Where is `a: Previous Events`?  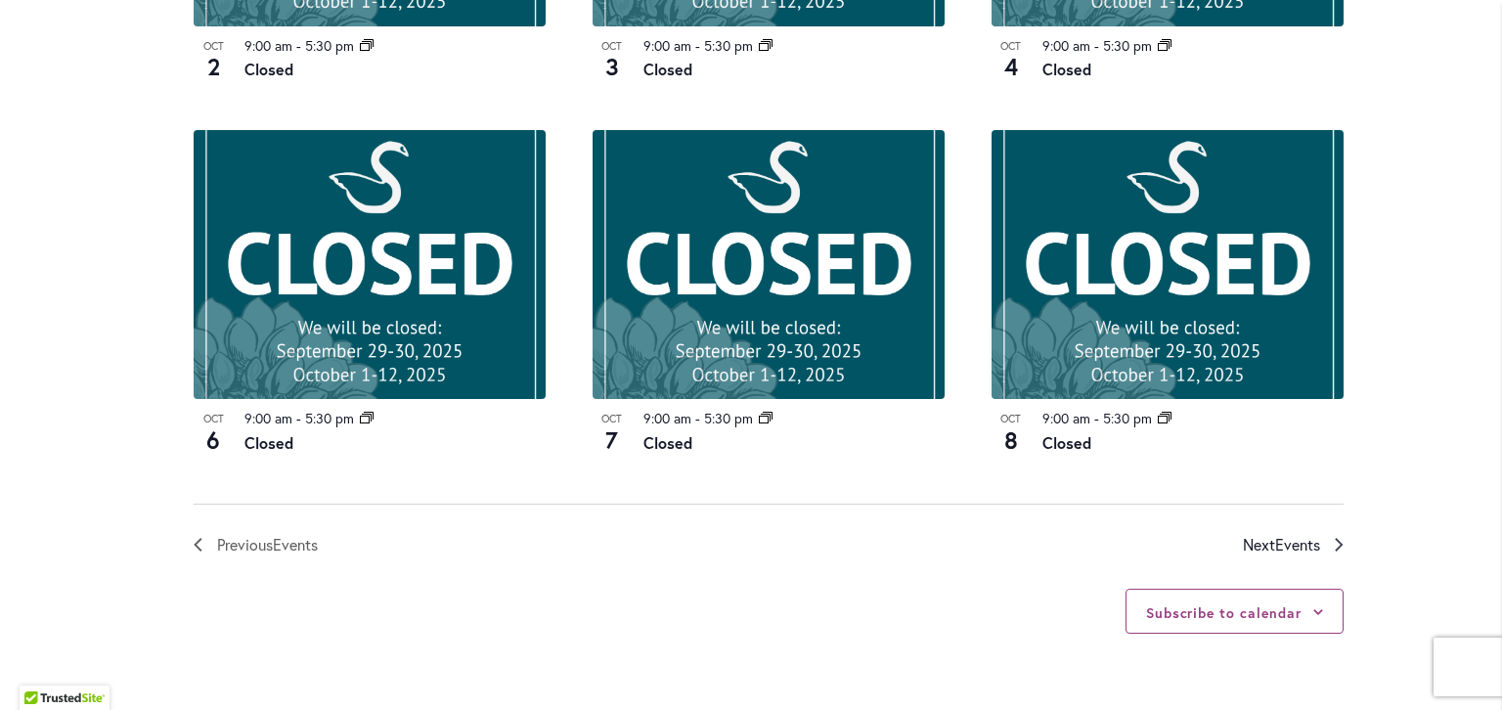
a: Previous Events is located at coordinates (255, 545).